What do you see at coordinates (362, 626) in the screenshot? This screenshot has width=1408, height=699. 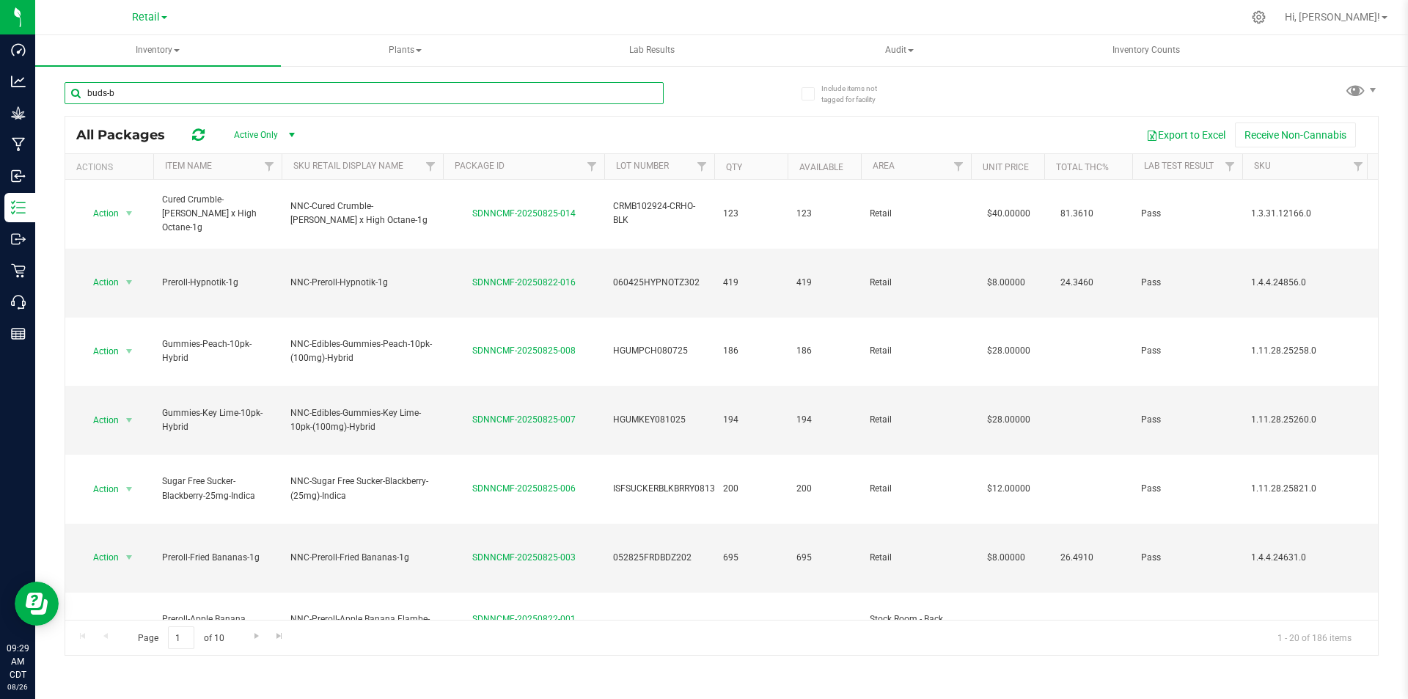 I see `span: NNC-Preroll-Apple Banana Flambe-1g` at bounding box center [362, 626].